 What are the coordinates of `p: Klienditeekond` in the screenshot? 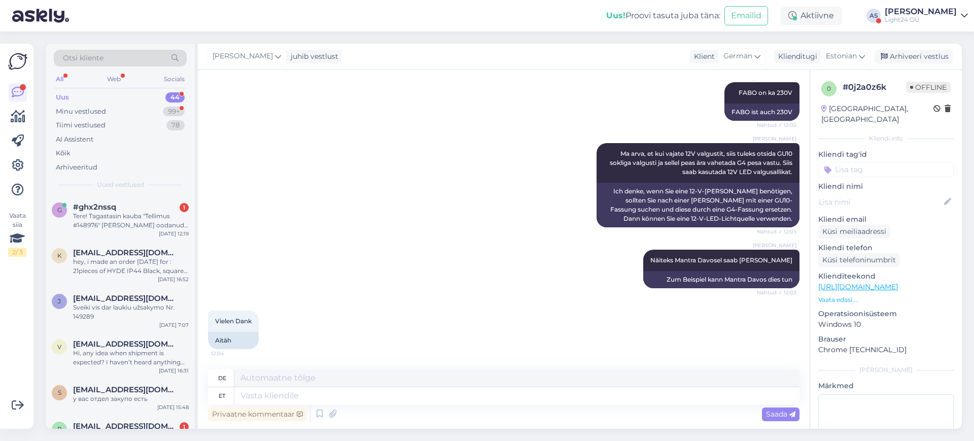 It's located at (886, 276).